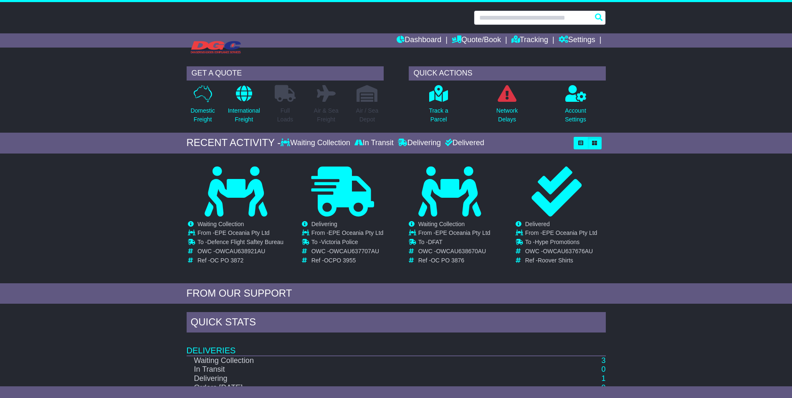 The image size is (792, 398). Describe the element at coordinates (245, 242) in the screenshot. I see `span: Defence Flight Saftey Bureau` at that location.